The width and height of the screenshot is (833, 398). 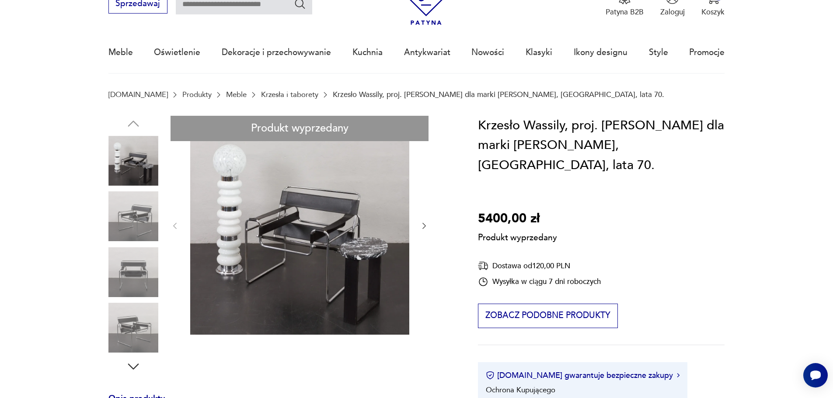 What do you see at coordinates (490, 376) in the screenshot?
I see `img: Ikona certyfikatu` at bounding box center [490, 376].